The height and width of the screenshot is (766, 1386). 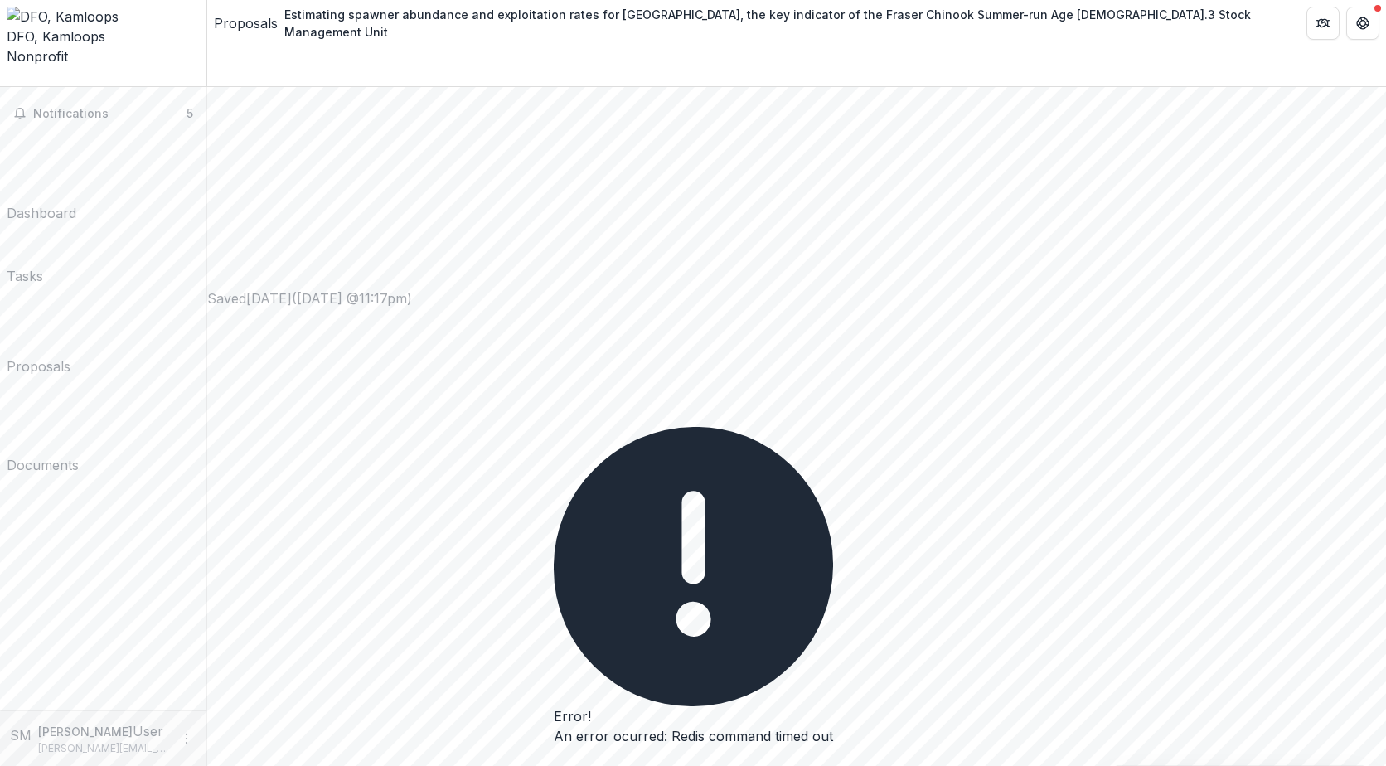 What do you see at coordinates (21, 735) in the screenshot?
I see `div: Sara Martin` at bounding box center [21, 735].